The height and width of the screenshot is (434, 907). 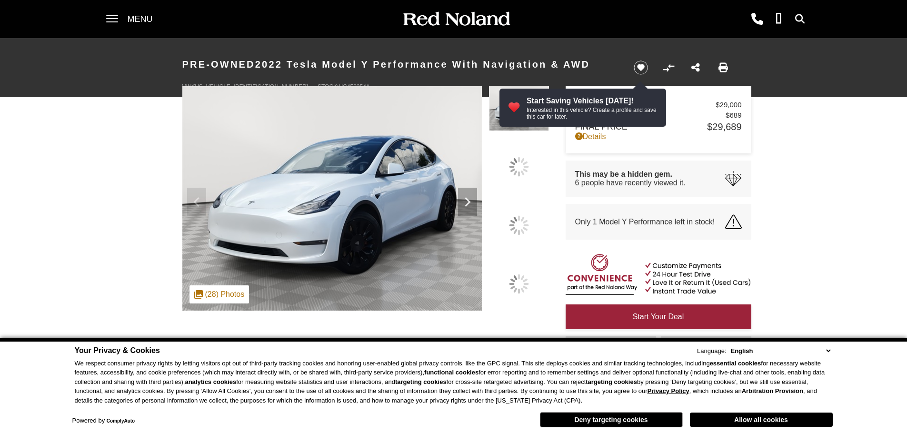 What do you see at coordinates (188, 87) in the screenshot?
I see `span: VIN:` at bounding box center [188, 87].